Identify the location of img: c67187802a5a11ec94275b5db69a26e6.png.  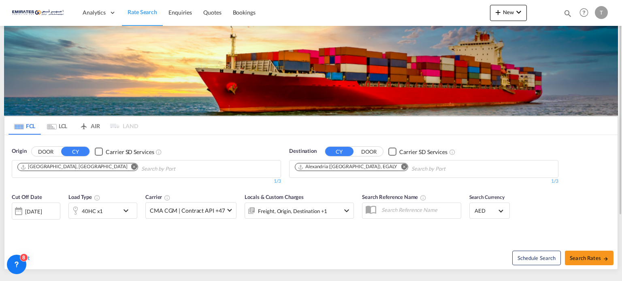
(39, 13).